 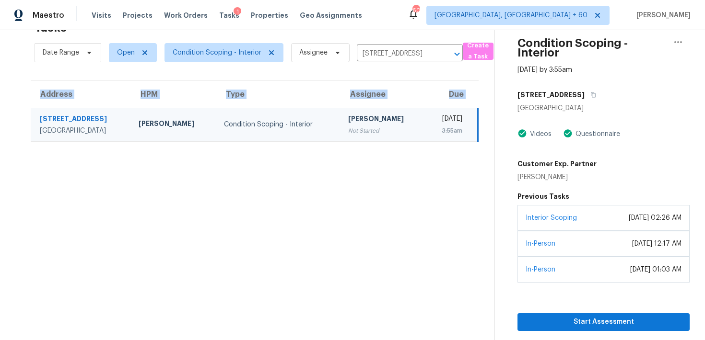 I want to click on span: Visits, so click(x=101, y=15).